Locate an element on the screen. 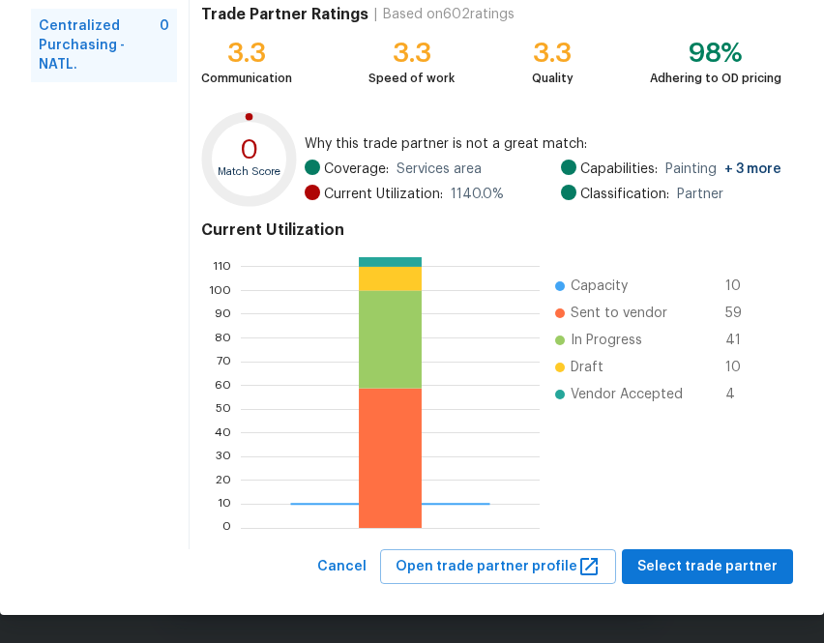 This screenshot has width=824, height=643. span: Capacity is located at coordinates (599, 286).